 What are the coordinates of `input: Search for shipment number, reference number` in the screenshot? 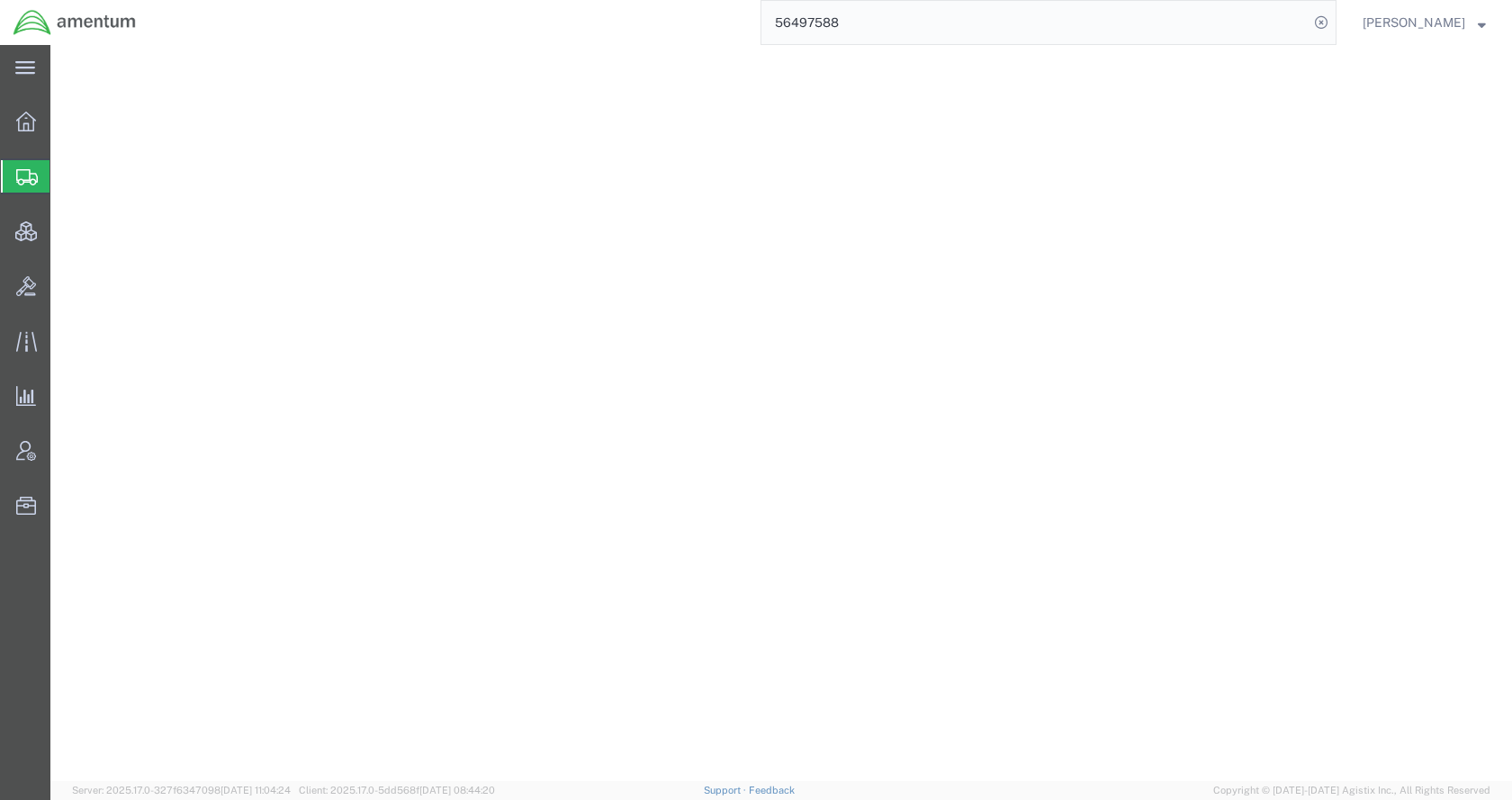 It's located at (1035, 22).